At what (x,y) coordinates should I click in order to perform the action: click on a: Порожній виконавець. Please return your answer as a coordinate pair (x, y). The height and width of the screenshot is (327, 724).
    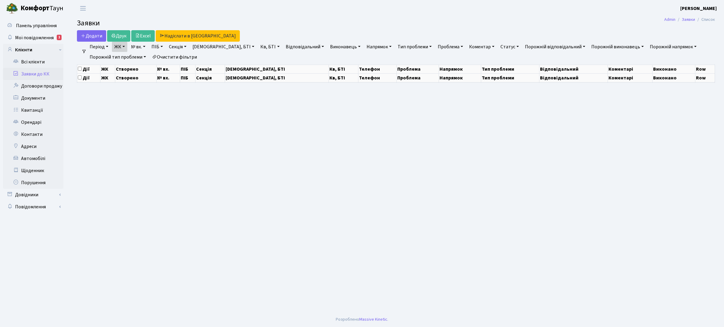
    Looking at the image, I should click on (618, 47).